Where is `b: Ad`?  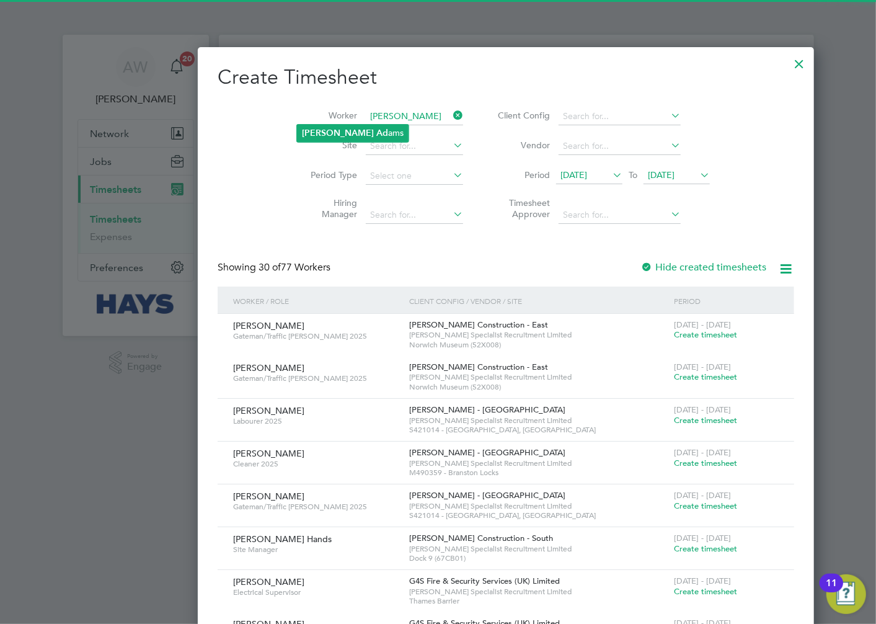
b: Ad is located at coordinates (382, 133).